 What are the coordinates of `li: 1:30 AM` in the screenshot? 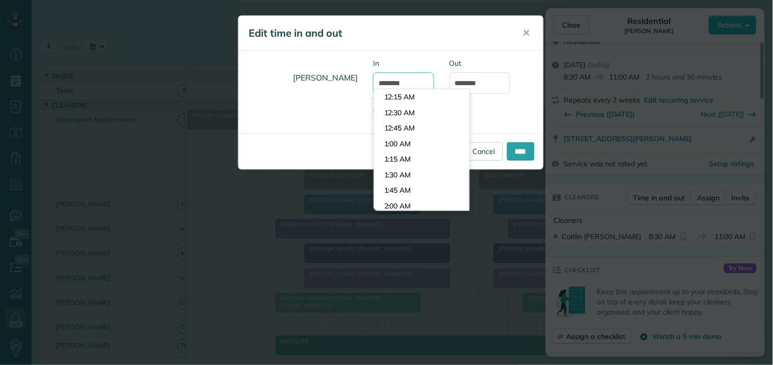 It's located at (421, 175).